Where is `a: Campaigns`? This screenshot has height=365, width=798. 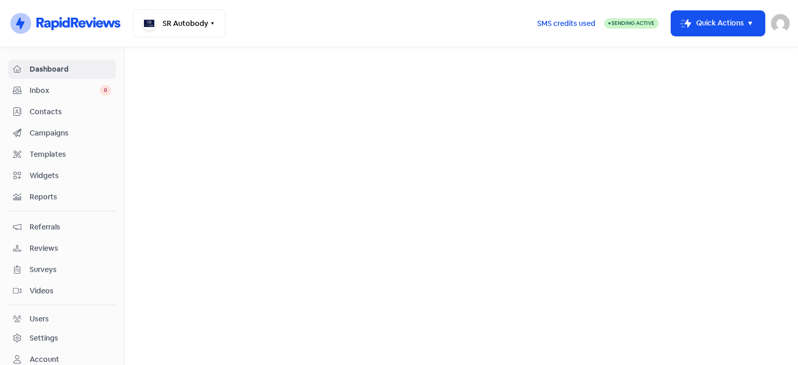 a: Campaigns is located at coordinates (62, 133).